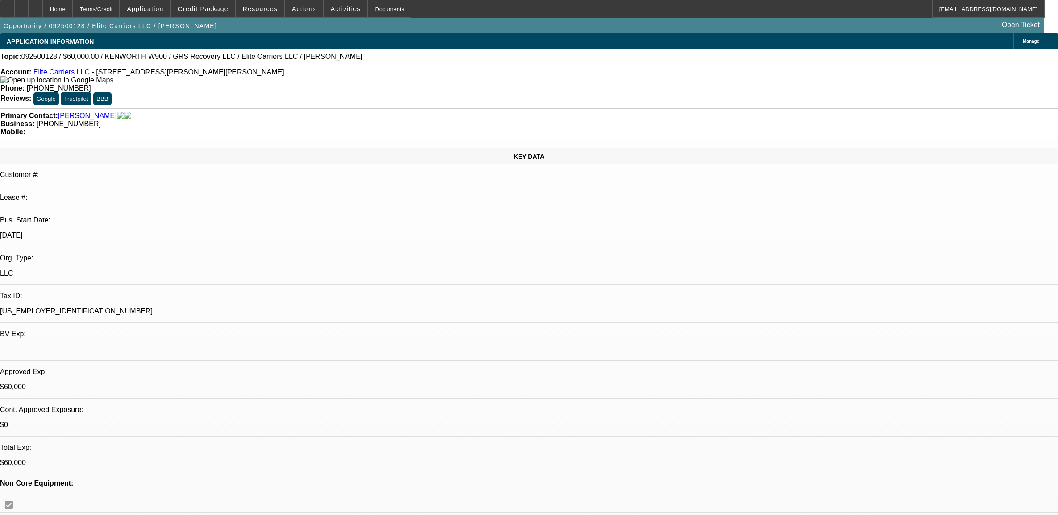 The height and width of the screenshot is (515, 1058). Describe the element at coordinates (50, 41) in the screenshot. I see `span: APPLICATION INFORMATION` at that location.